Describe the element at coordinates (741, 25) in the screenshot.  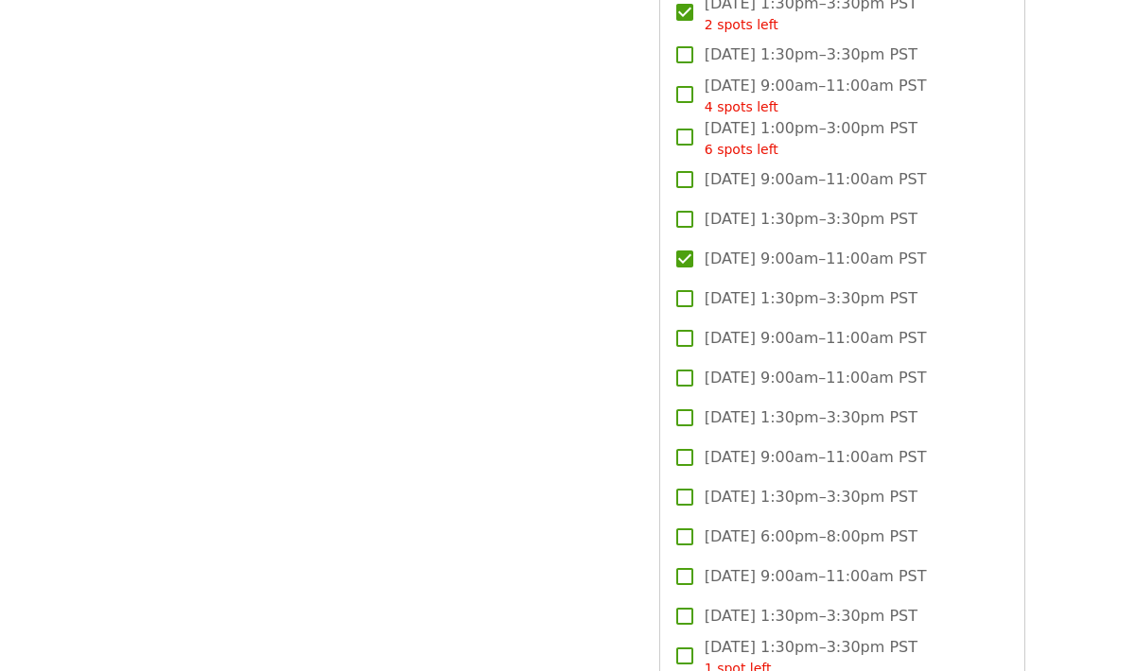
I see `span: 2 spots left` at that location.